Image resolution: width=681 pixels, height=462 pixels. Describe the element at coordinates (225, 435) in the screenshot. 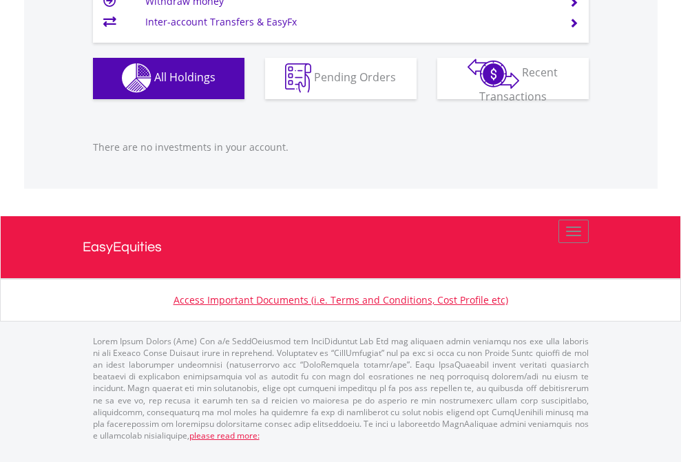

I see `a: please read more:` at that location.